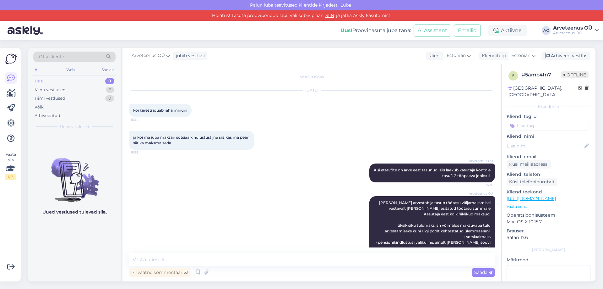 Image resolution: width=603 pixels, height=289 pixels. Describe the element at coordinates (576, 30) in the screenshot. I see `a: Arveteenus OÜArveteenus OÜ` at that location.